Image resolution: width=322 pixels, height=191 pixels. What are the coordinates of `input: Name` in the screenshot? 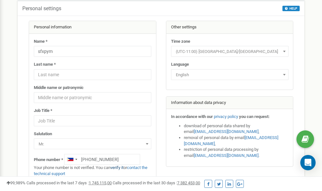 It's located at (93, 51).